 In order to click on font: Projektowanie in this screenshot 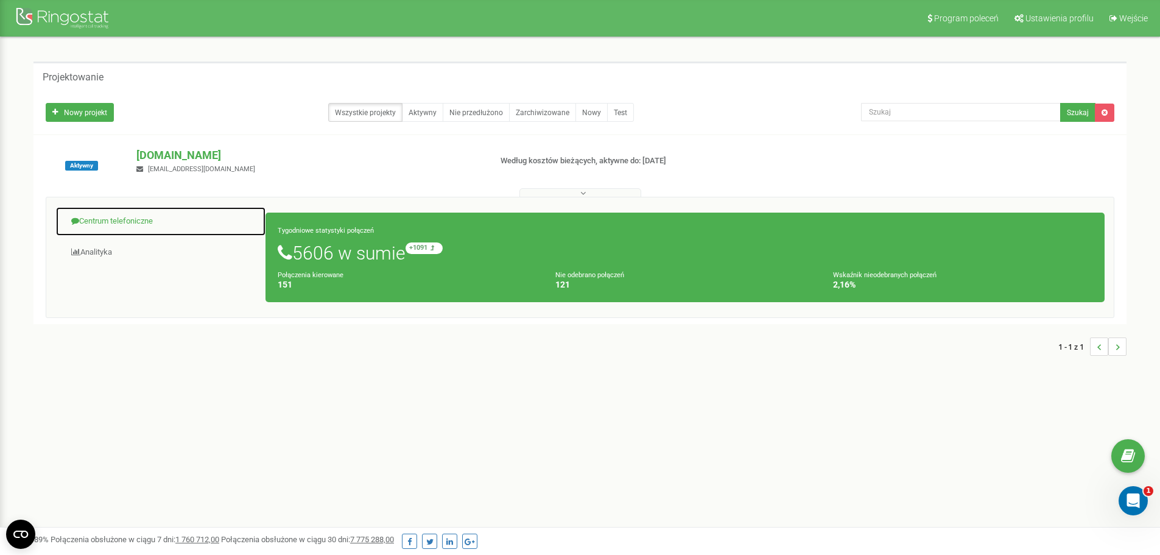, I will do `click(73, 77)`.